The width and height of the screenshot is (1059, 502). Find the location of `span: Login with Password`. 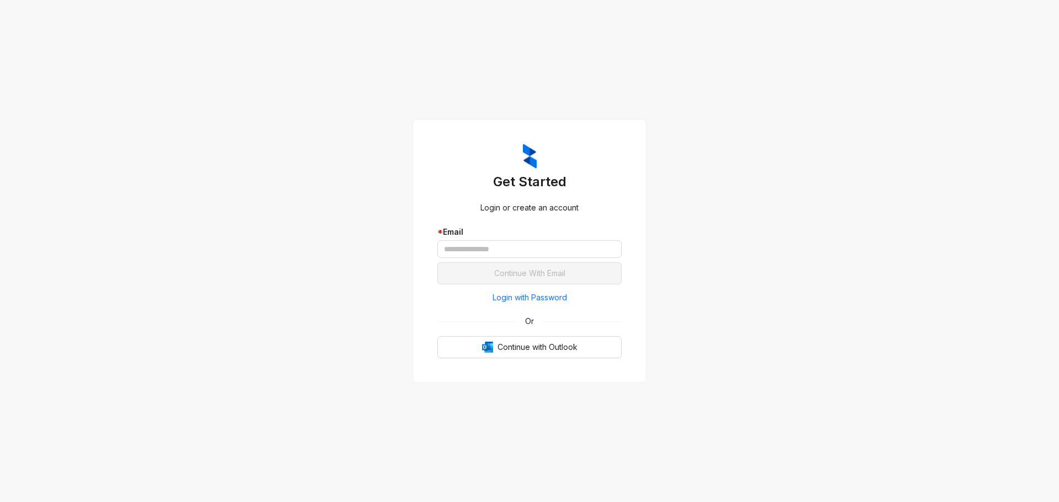

span: Login with Password is located at coordinates (529, 298).